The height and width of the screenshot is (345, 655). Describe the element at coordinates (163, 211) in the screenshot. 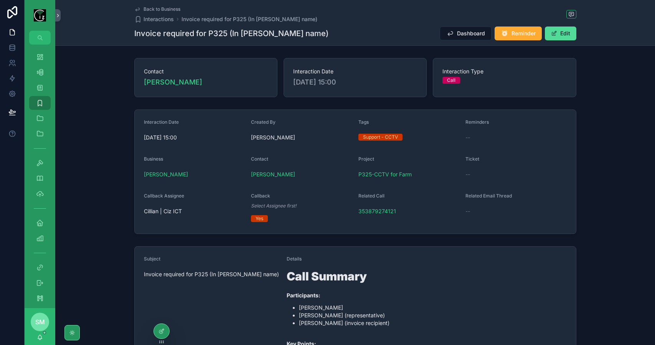

I see `span: Cillian | Ciz ICT` at that location.